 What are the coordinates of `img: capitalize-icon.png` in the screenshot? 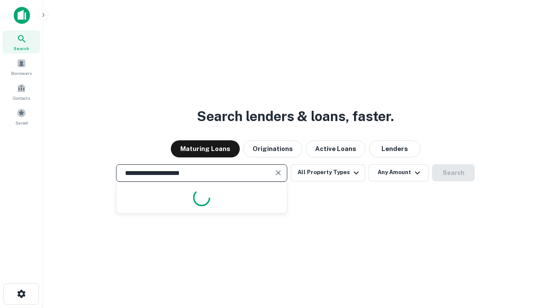 It's located at (22, 15).